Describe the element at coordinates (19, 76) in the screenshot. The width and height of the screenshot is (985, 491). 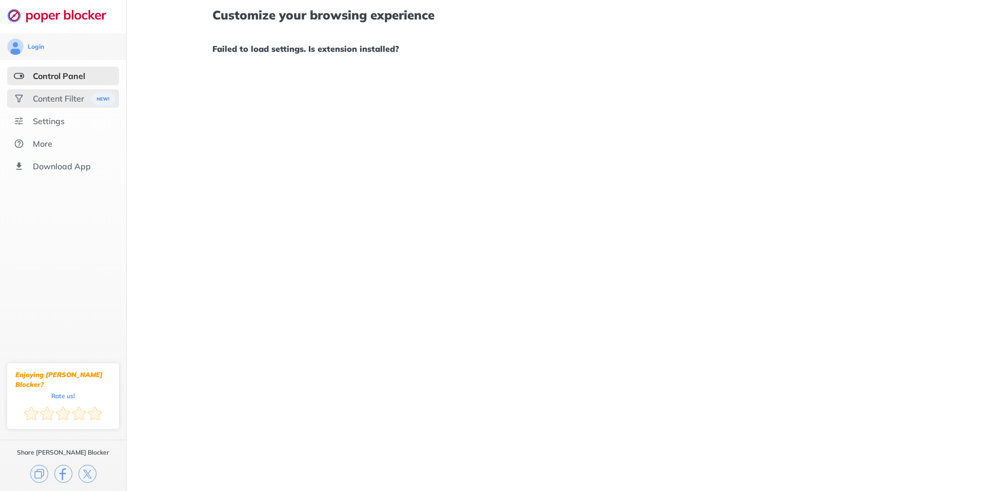
I see `img: features-selected.svg` at that location.